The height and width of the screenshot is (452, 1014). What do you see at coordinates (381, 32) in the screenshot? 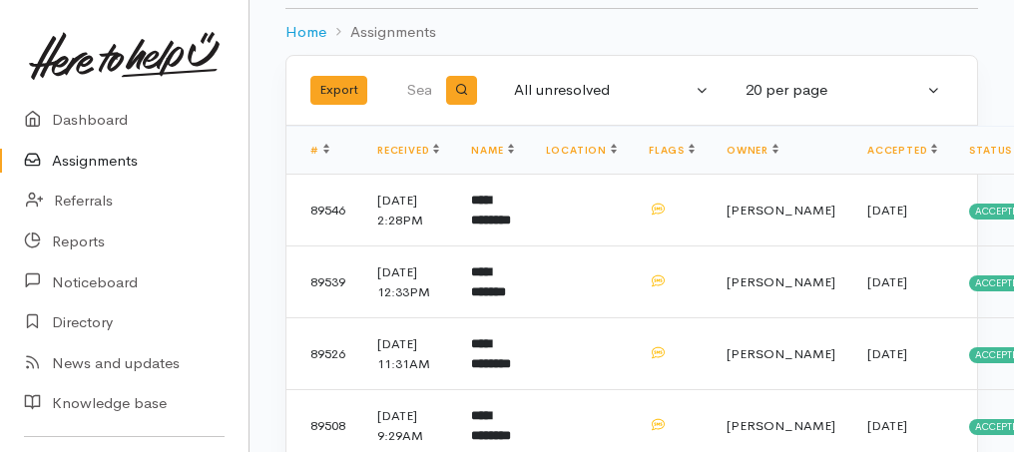
I see `li: Assignments` at bounding box center [381, 32].